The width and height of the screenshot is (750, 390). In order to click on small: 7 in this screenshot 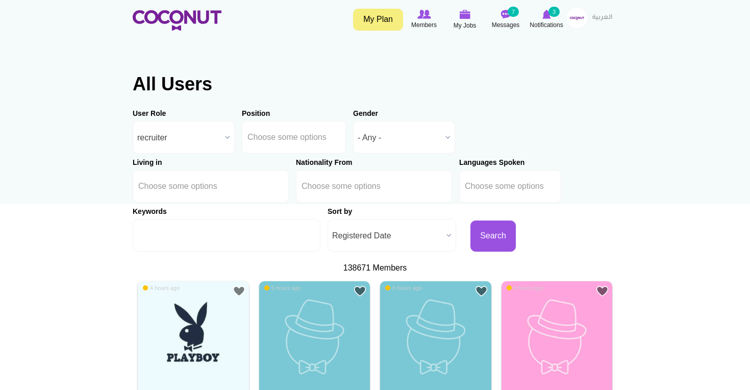, I will do `click(513, 12)`.